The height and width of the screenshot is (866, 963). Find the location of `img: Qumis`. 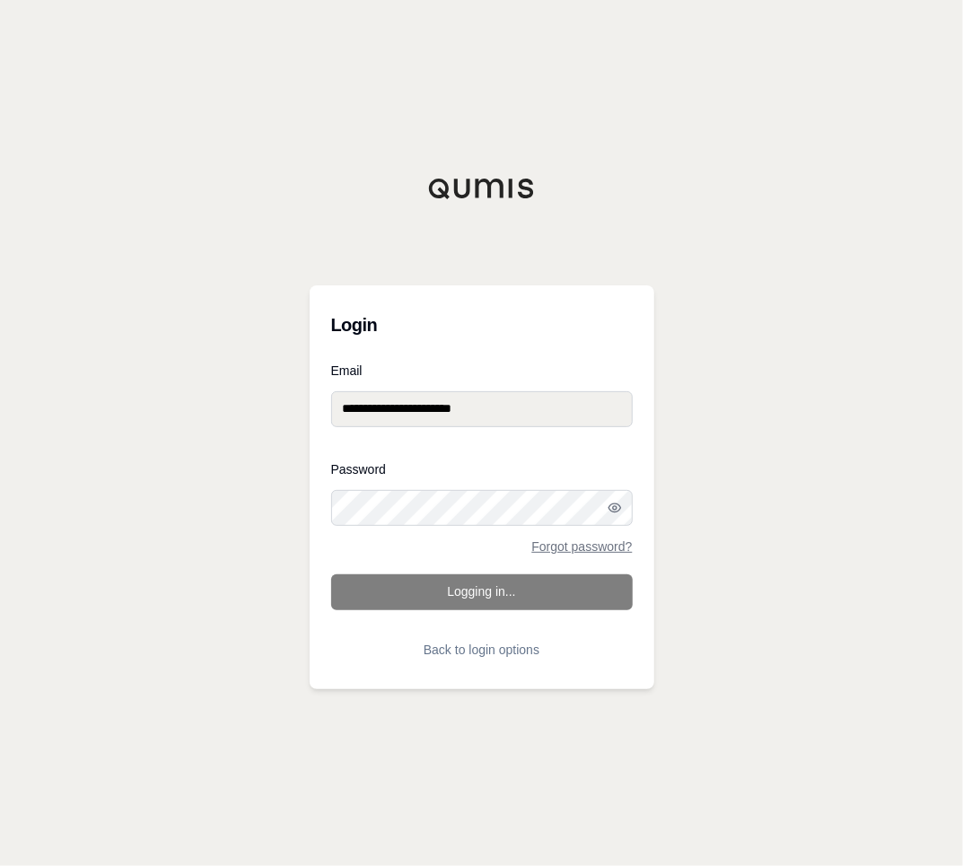

img: Qumis is located at coordinates (482, 188).